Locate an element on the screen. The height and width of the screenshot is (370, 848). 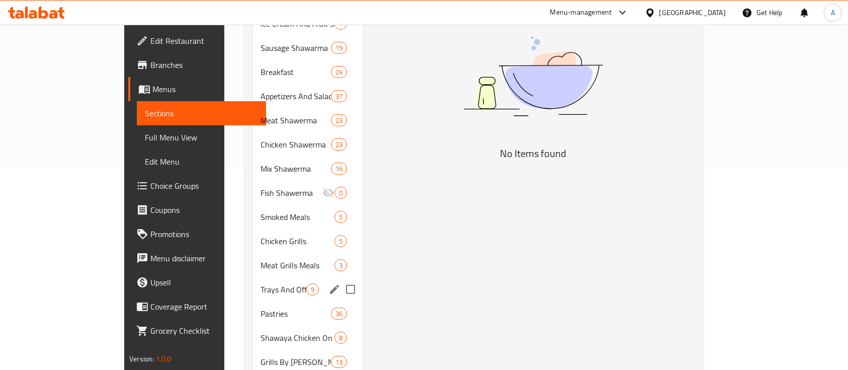
span: Appetizers And Salads is located at coordinates (296, 96).